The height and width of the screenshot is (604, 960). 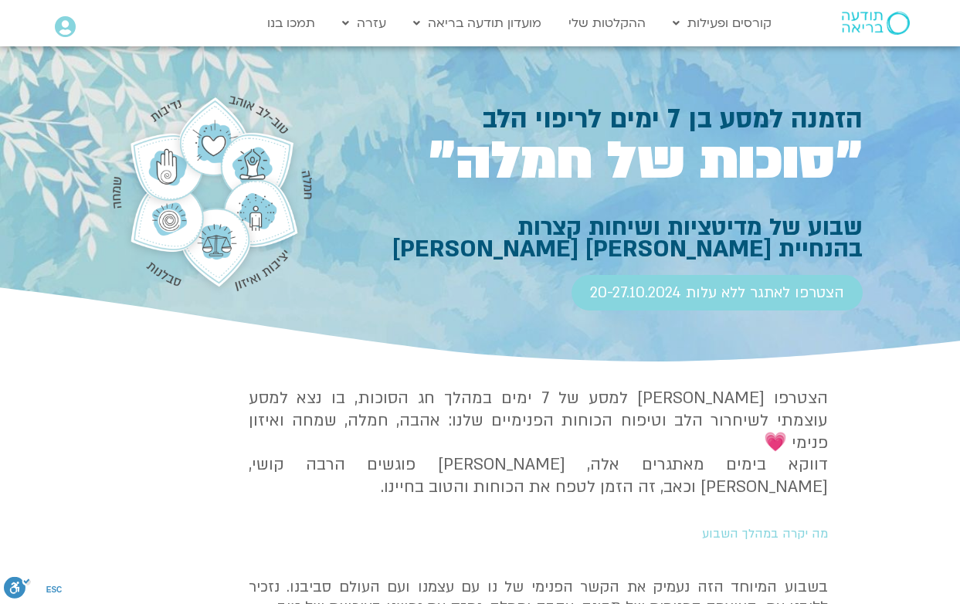 I want to click on h1: הזמנה למסע בן 7 ימים לריפוי הלב, so click(x=594, y=119).